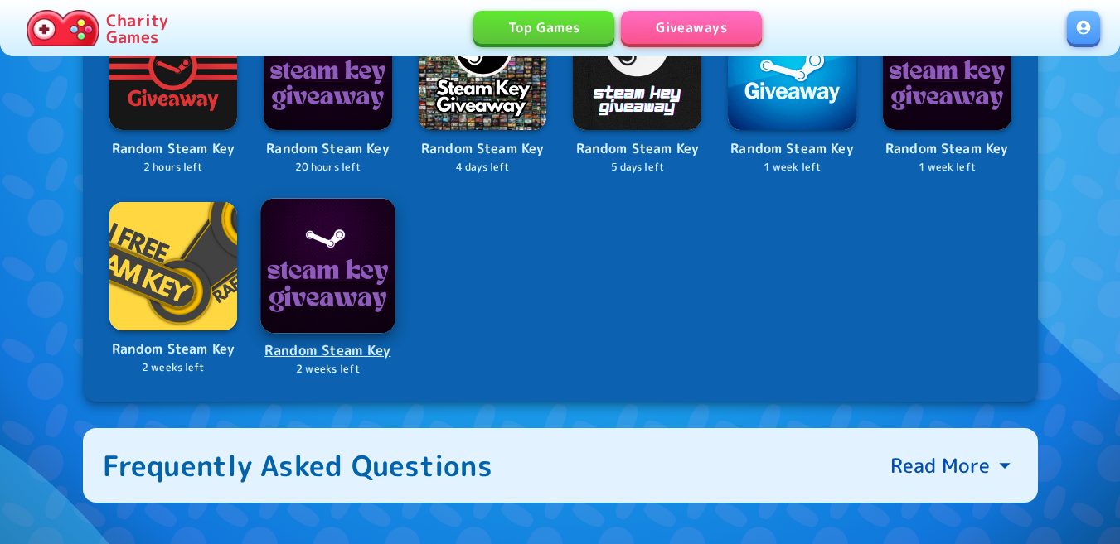  What do you see at coordinates (940, 466) in the screenshot?
I see `p: Read More` at bounding box center [940, 466].